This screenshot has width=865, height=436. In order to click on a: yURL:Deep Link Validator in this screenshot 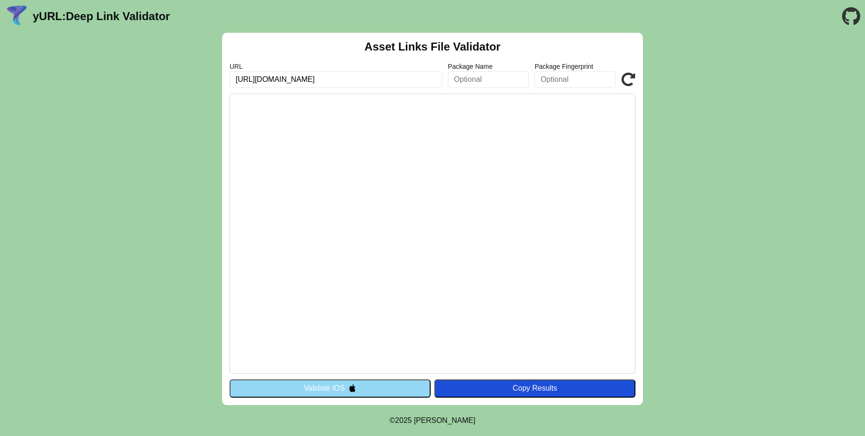, I will do `click(101, 16)`.